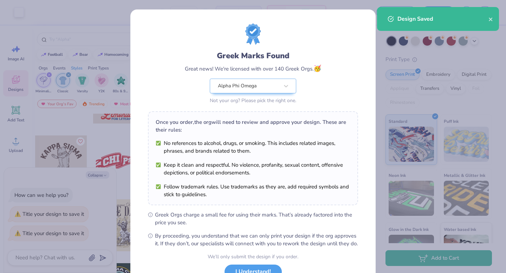 The width and height of the screenshot is (506, 273). I want to click on div: Design Saved, so click(443, 19).